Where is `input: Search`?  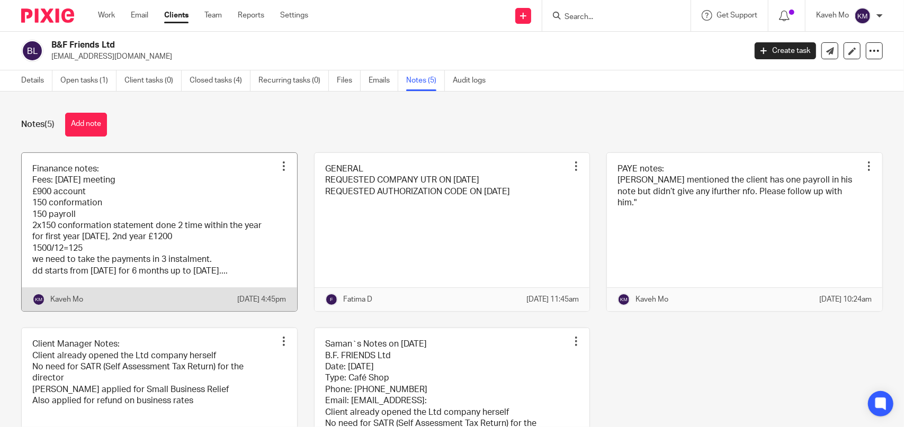
input: Search is located at coordinates (611, 17).